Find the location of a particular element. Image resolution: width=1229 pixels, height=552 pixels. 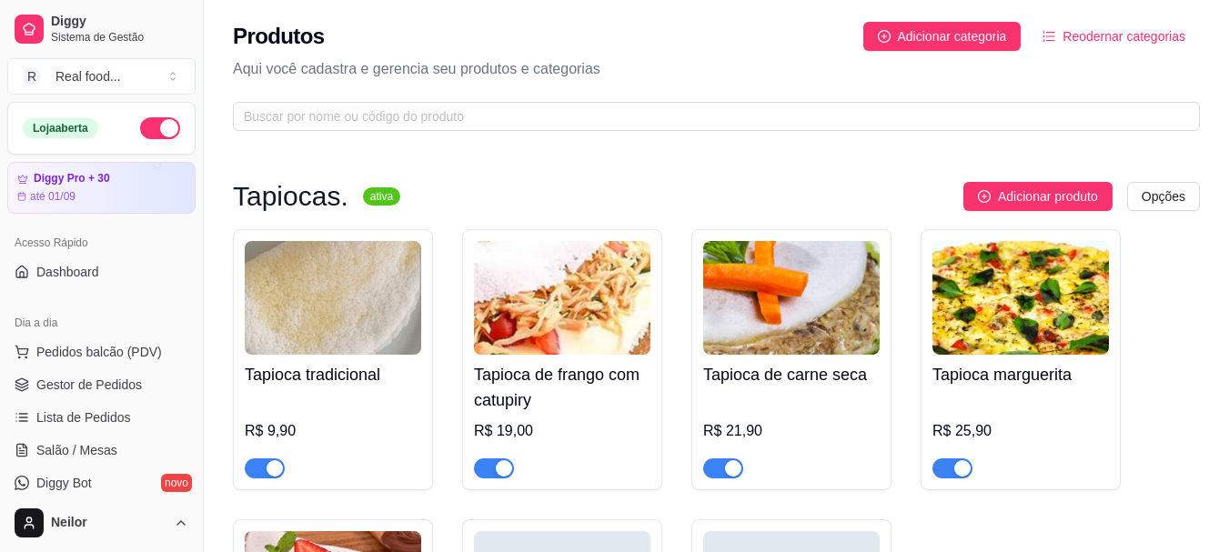

span: Gestor de Pedidos is located at coordinates (89, 385).